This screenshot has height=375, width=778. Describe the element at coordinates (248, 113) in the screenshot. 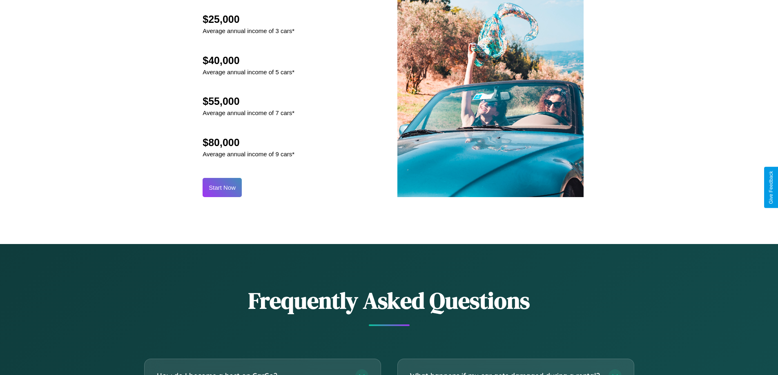

I see `p: Average annual income of 7 cars*` at that location.